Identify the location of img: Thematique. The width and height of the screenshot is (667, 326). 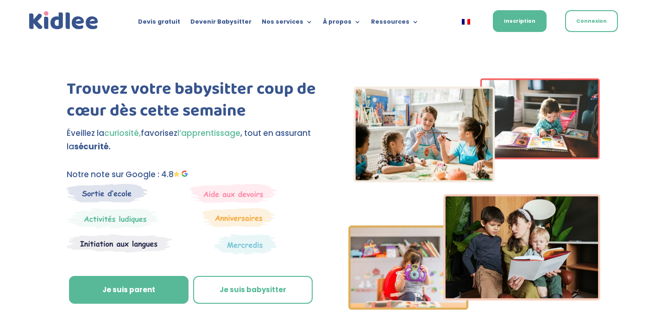
(245, 244).